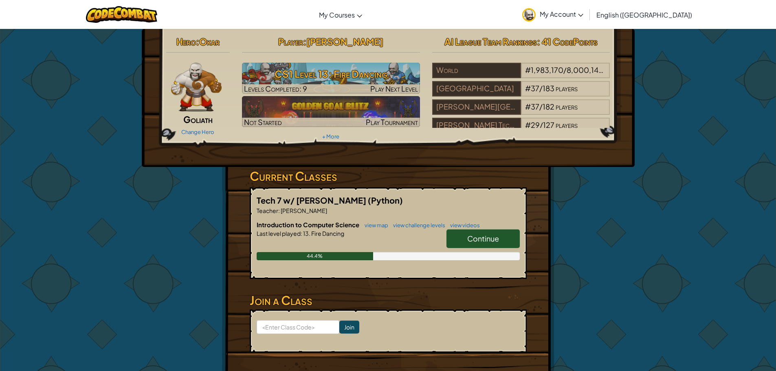  What do you see at coordinates (388, 300) in the screenshot?
I see `h3: Join a Class` at bounding box center [388, 300].